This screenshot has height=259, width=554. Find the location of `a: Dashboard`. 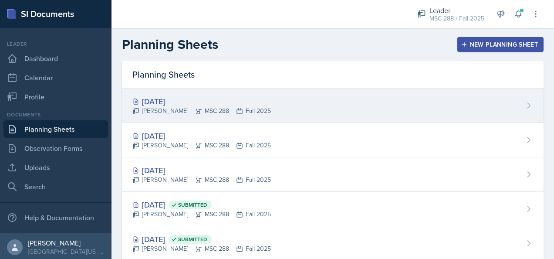

a: Dashboard is located at coordinates (56, 58).